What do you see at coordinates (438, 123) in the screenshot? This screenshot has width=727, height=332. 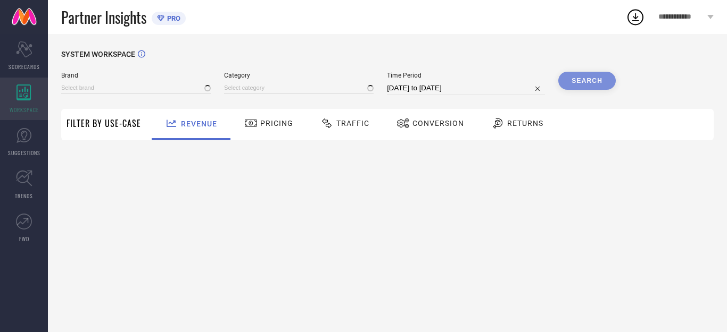 I see `span: Conversion` at bounding box center [438, 123].